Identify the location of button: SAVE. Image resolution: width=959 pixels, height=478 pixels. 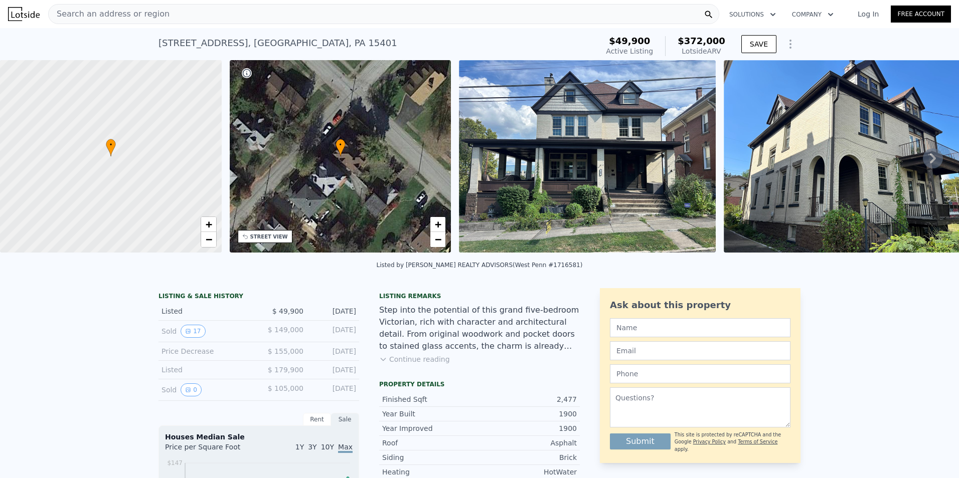
(759, 44).